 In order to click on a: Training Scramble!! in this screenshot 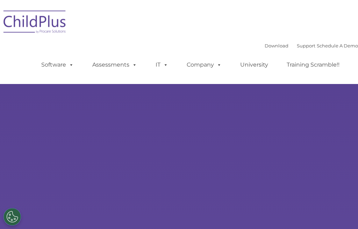, I will do `click(313, 65)`.